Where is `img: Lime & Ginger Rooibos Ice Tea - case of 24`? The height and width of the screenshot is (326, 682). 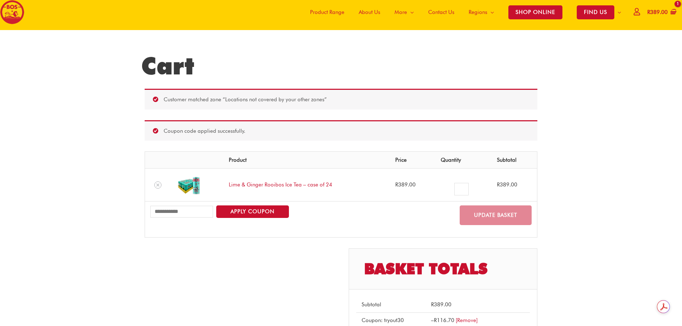 img: Lime & Ginger Rooibos Ice Tea - case of 24 is located at coordinates (189, 185).